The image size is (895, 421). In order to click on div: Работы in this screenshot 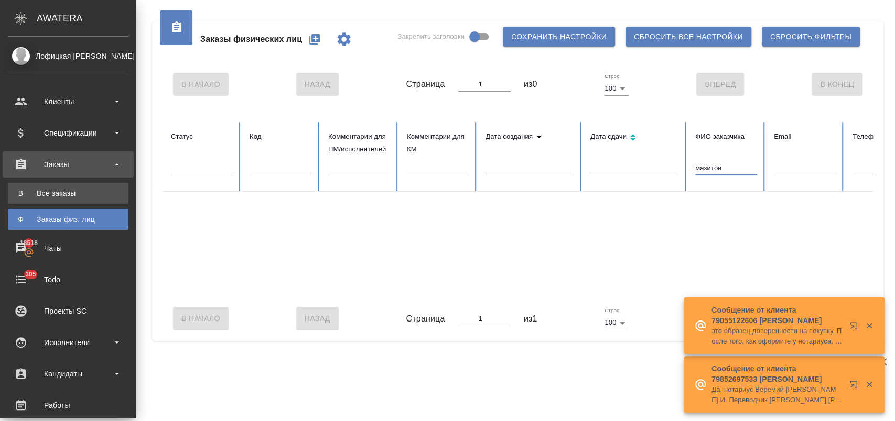, I will do `click(68, 406)`.